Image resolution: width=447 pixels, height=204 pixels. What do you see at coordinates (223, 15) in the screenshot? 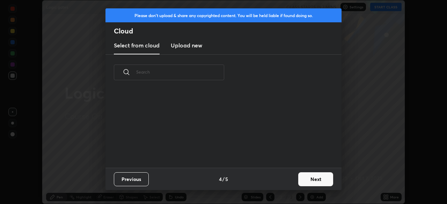
I see `div: Please don't upload & share any copyrighted content. You will be held liable if found doing so.` at bounding box center [223, 15].